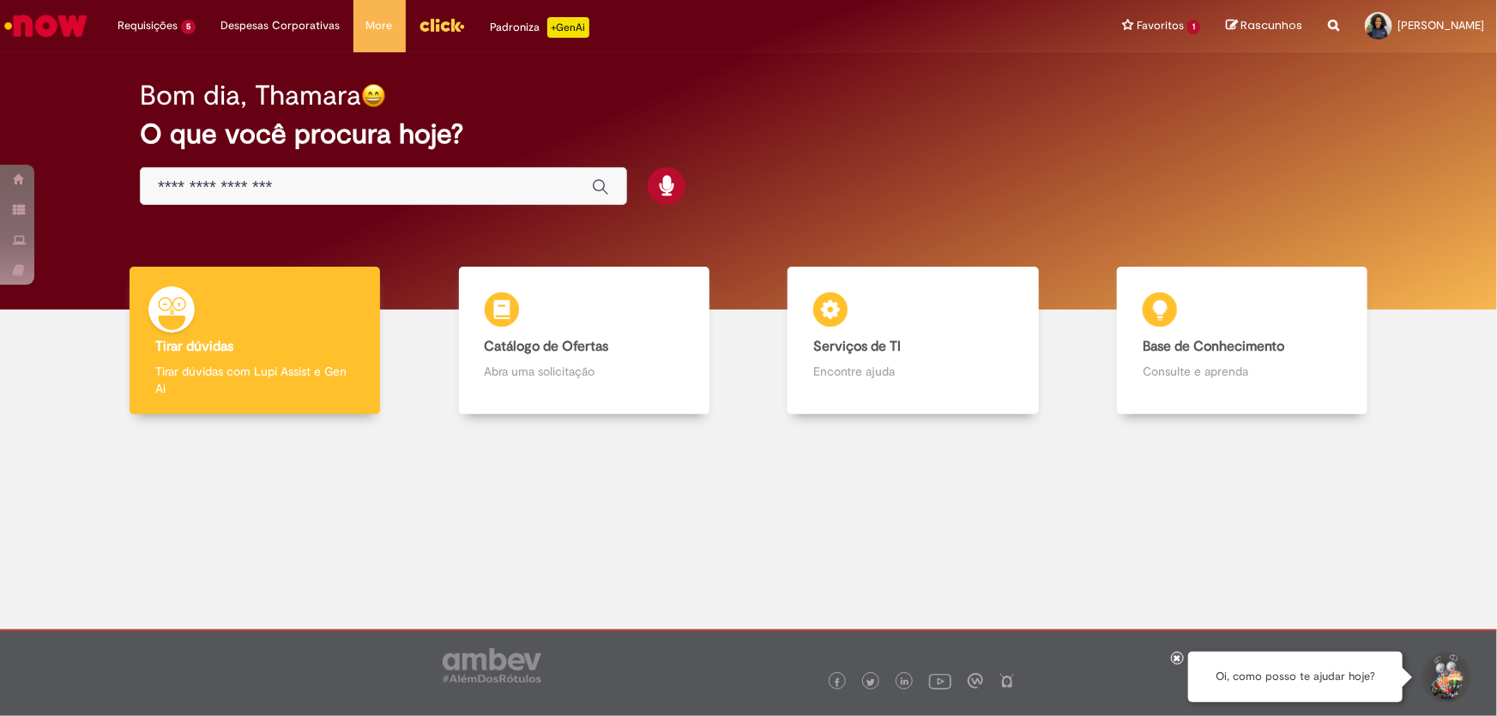 This screenshot has height=716, width=1497. What do you see at coordinates (442, 25) in the screenshot?
I see `img: click_logo_yellow_360x200.png` at bounding box center [442, 25].